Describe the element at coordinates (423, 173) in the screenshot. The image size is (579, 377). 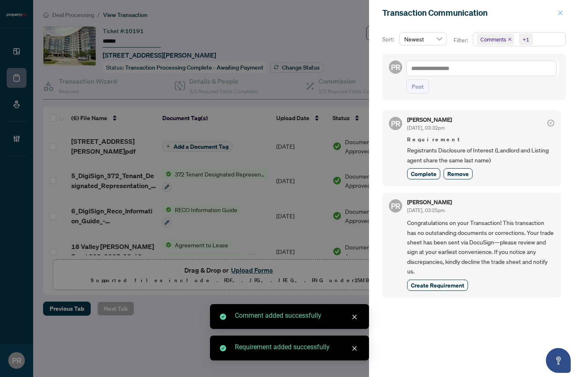
I see `button: Complete` at that location.